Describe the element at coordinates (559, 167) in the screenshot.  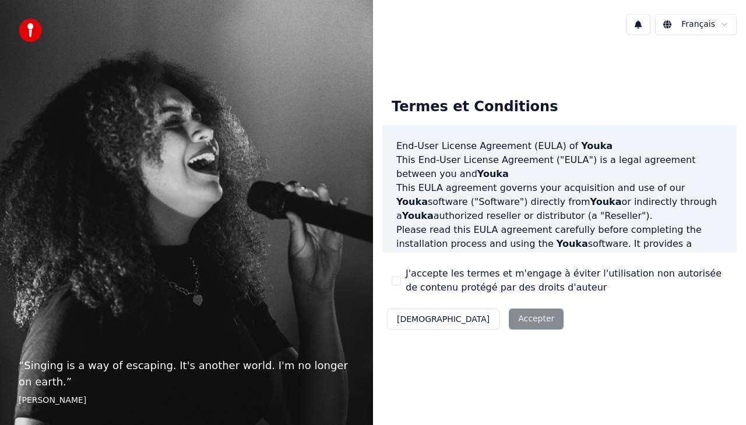
I see `p: This End-User License Agreement ("EULA") is a legal agreement between you and` at that location.